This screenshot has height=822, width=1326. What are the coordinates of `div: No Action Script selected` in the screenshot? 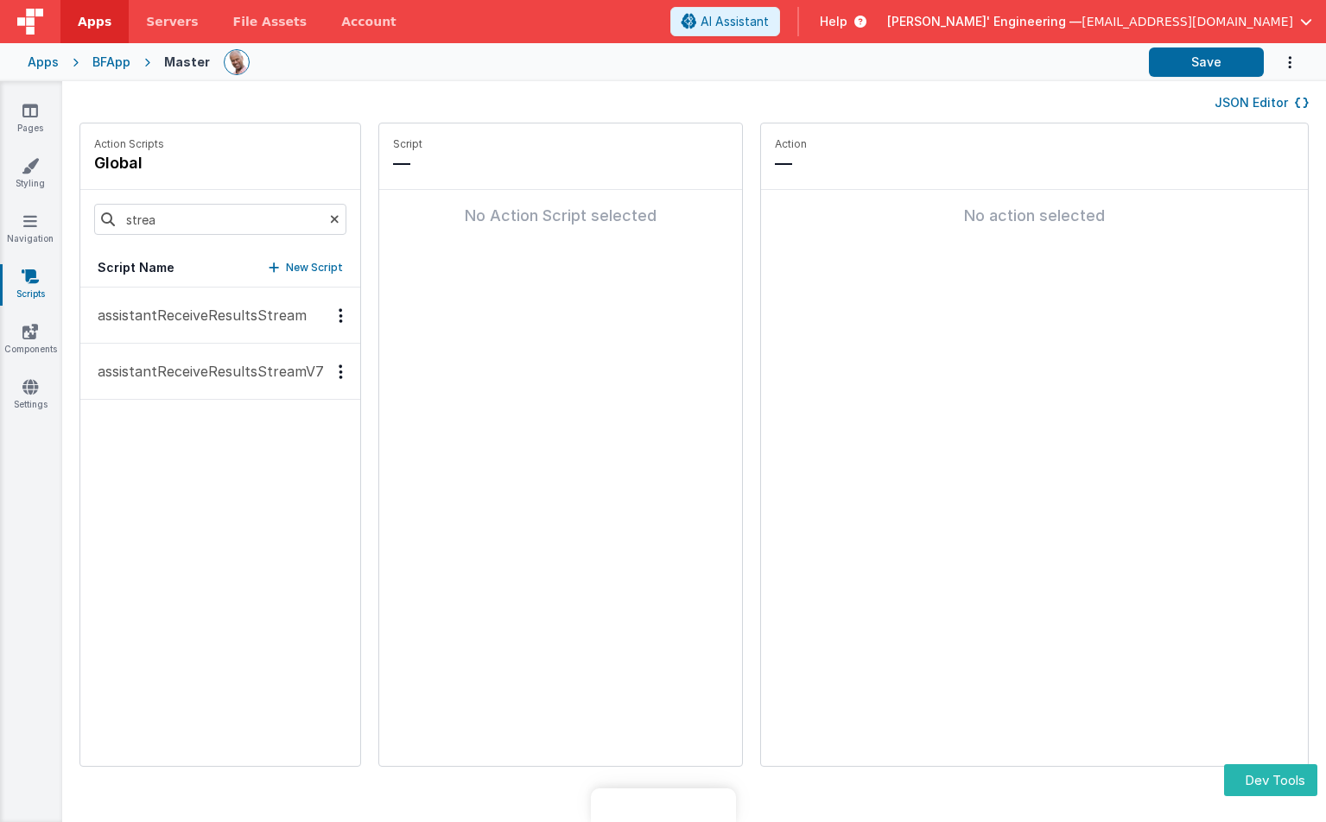 It's located at (561, 216).